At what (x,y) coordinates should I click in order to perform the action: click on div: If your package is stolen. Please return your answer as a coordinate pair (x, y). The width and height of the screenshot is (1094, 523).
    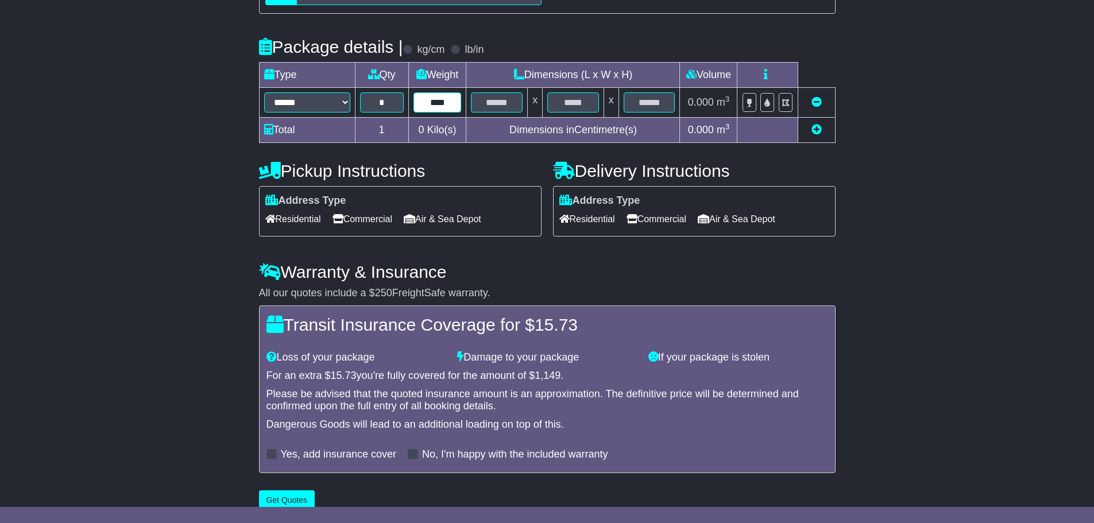
    Looking at the image, I should click on (738, 358).